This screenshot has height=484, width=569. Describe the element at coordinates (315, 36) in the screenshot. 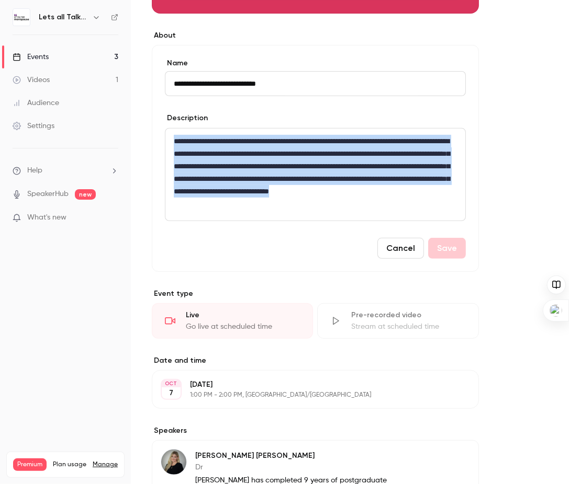

I see `label: About` at that location.